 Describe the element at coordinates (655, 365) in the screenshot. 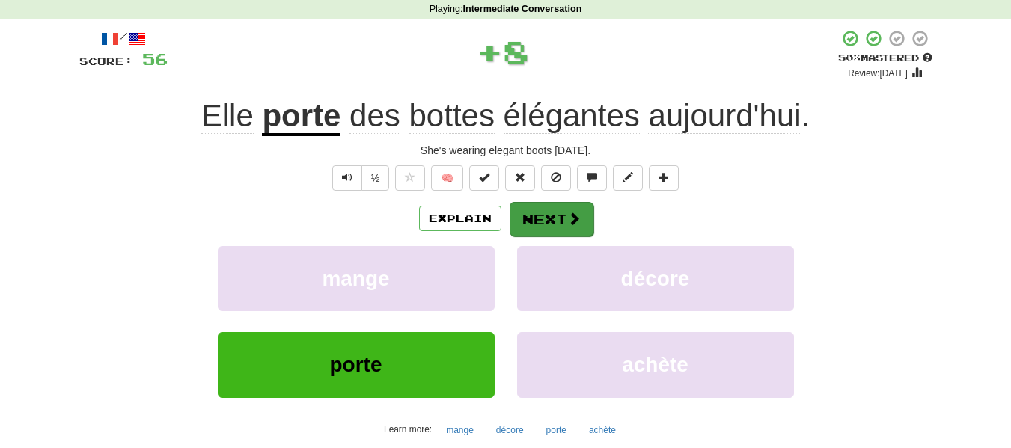

I see `span: achète` at that location.